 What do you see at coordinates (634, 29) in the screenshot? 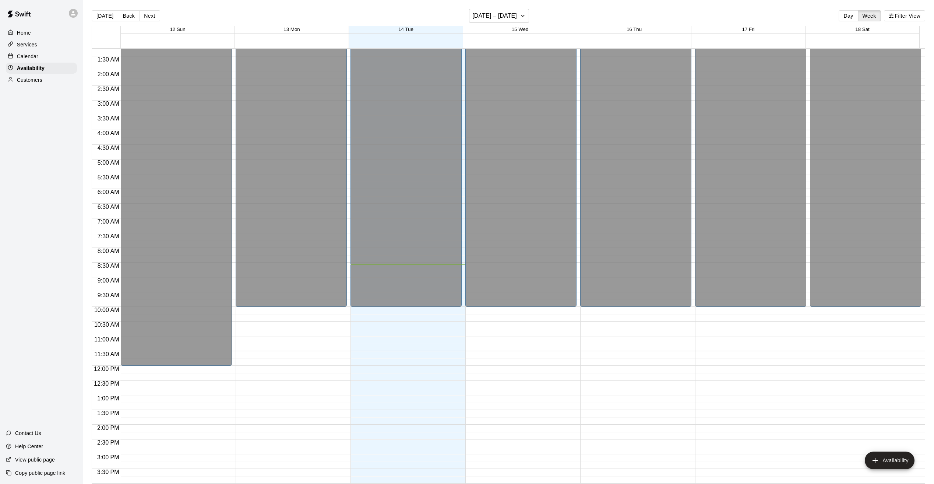
I see `span: 16 Thu` at bounding box center [634, 29].